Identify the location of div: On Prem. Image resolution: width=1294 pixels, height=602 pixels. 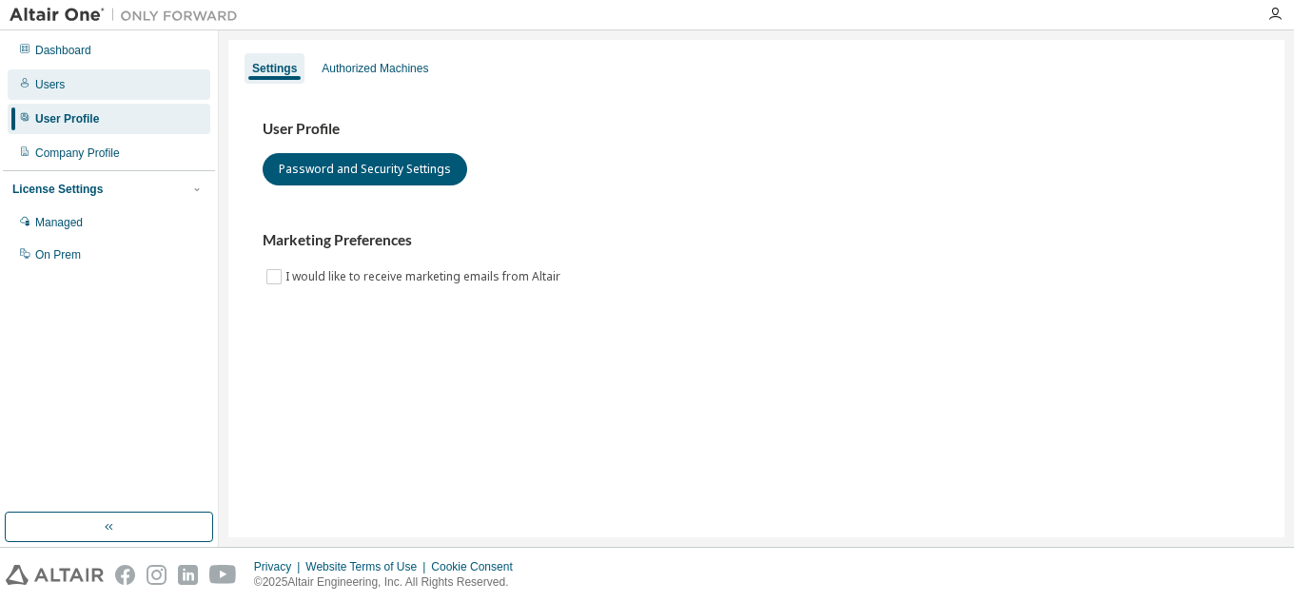
(58, 255).